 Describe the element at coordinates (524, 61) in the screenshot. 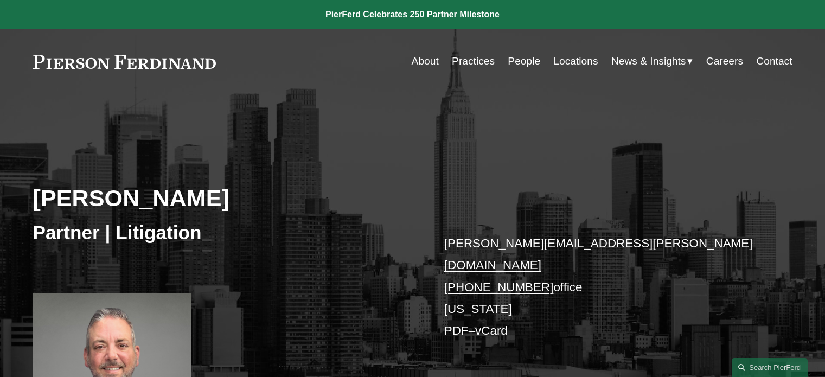

I see `a: People` at that location.